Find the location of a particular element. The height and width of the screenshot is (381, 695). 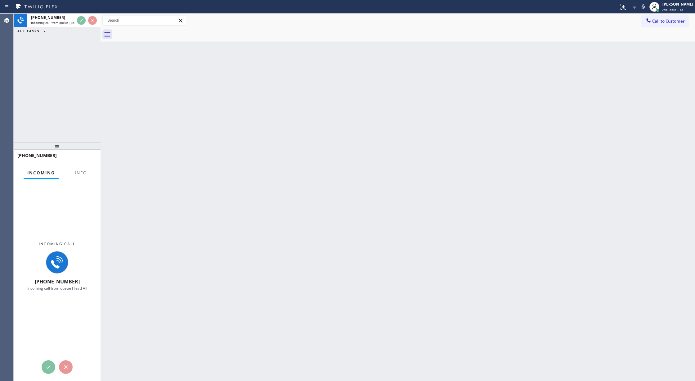

span: ALL TASKS is located at coordinates (29, 31).